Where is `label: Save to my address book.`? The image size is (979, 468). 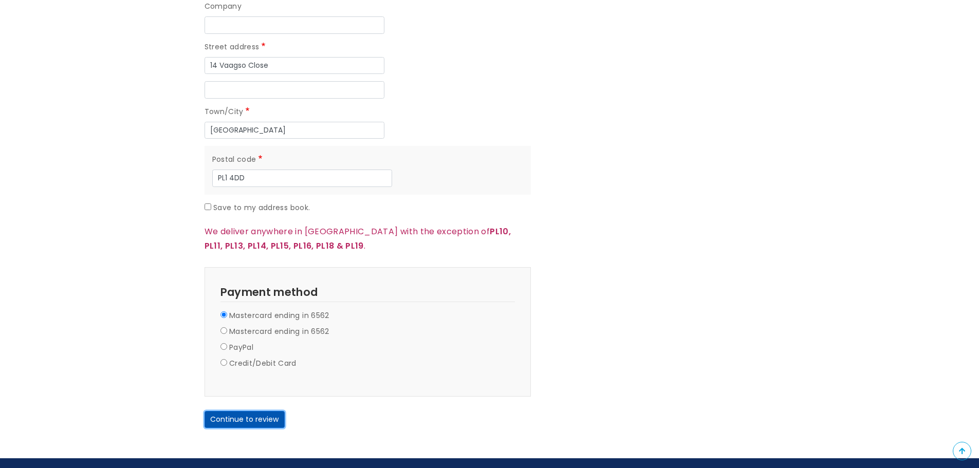 label: Save to my address book. is located at coordinates (261, 208).